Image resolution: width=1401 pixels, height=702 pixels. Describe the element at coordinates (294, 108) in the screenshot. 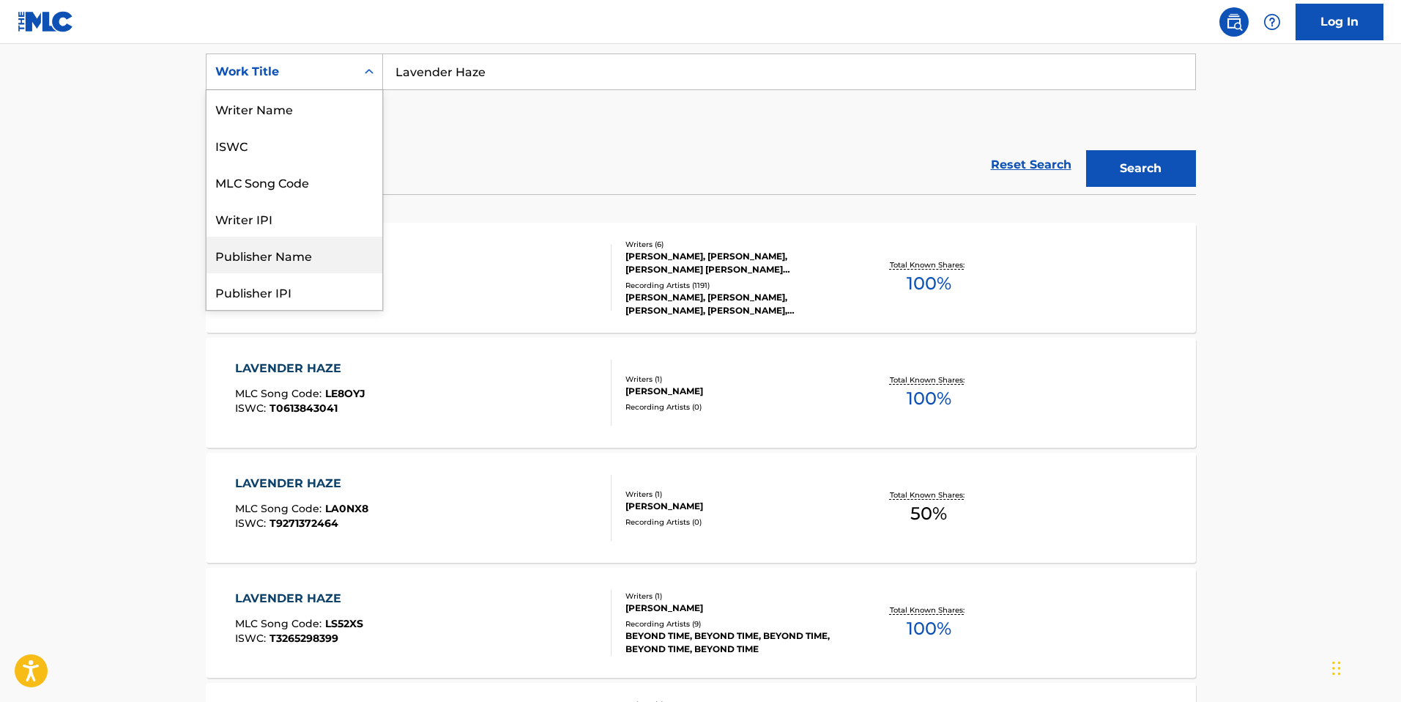

I see `div: Writer Name` at that location.